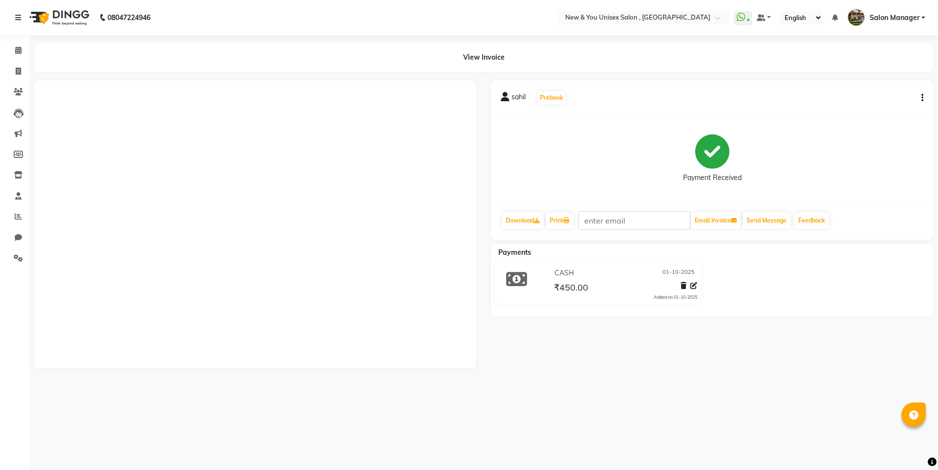  What do you see at coordinates (571, 288) in the screenshot?
I see `span: ₹450.00` at bounding box center [571, 288].